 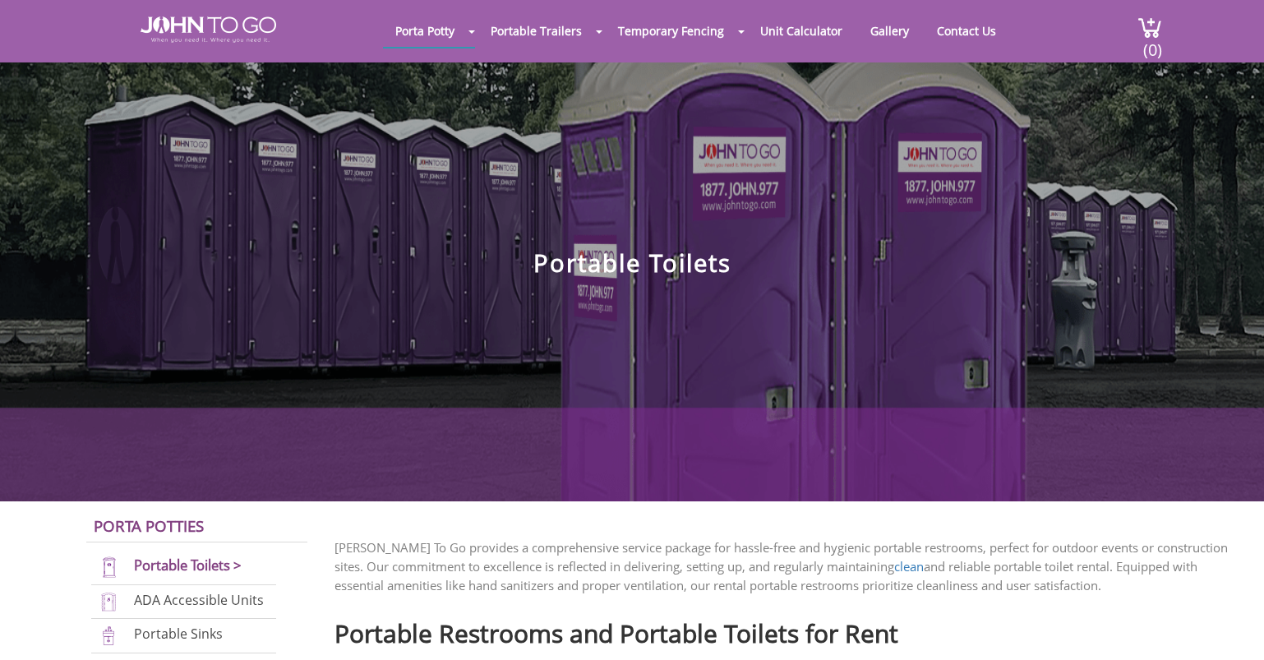 What do you see at coordinates (801, 30) in the screenshot?
I see `a: Unit Calculator` at bounding box center [801, 30].